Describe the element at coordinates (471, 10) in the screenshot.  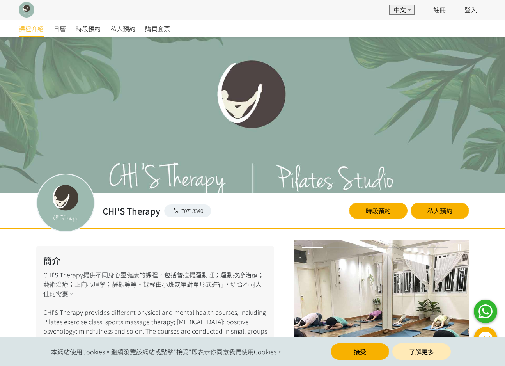
I see `a: 登入` at that location.